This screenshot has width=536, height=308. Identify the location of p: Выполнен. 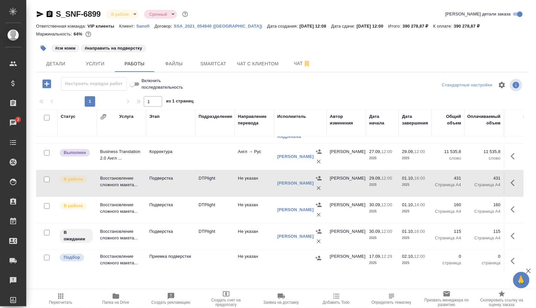
(75, 153).